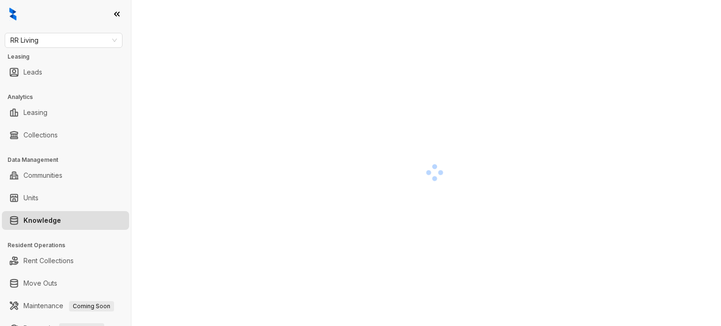  Describe the element at coordinates (40, 284) in the screenshot. I see `a: Move Outs` at that location.